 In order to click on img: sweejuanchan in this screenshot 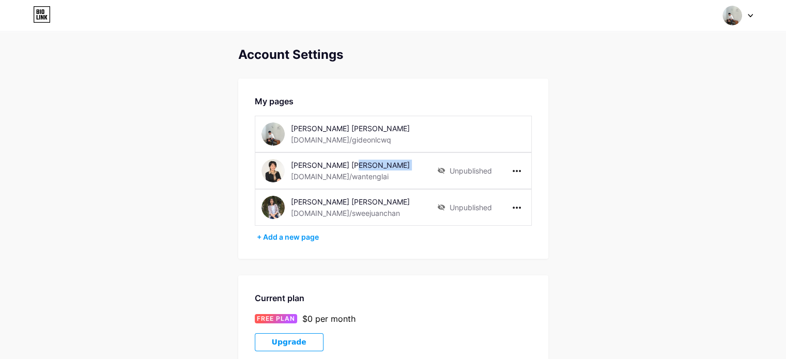, I will do `click(273, 207)`.